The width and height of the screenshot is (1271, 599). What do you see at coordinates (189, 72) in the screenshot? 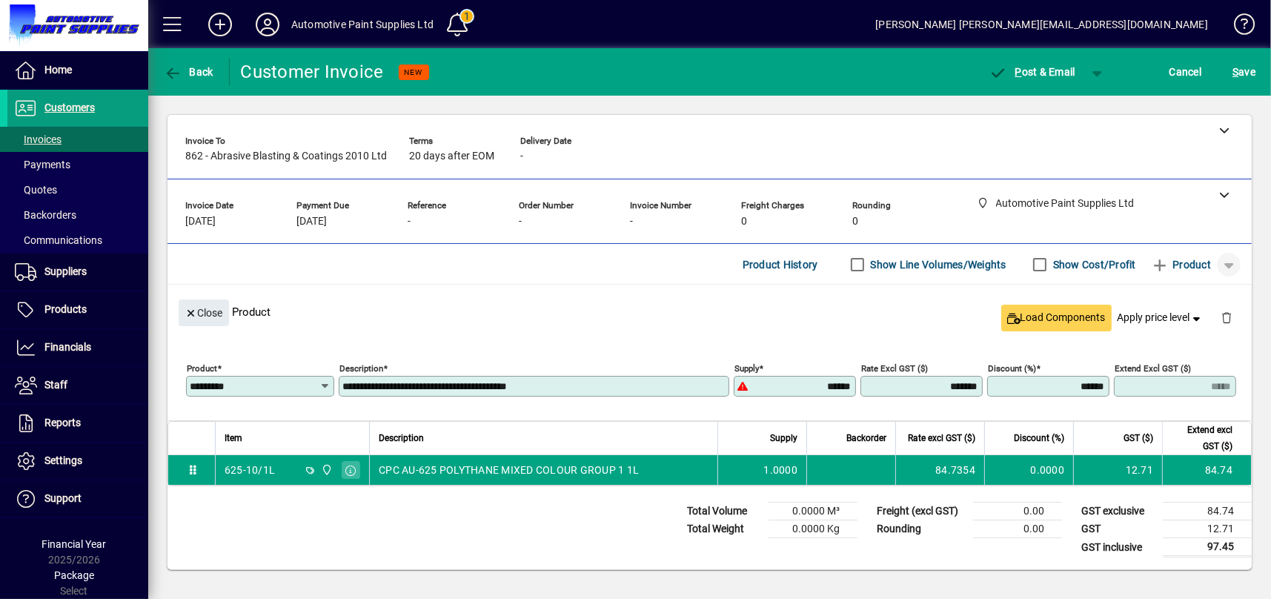
I see `app-page-header-button: Back` at bounding box center [189, 72].